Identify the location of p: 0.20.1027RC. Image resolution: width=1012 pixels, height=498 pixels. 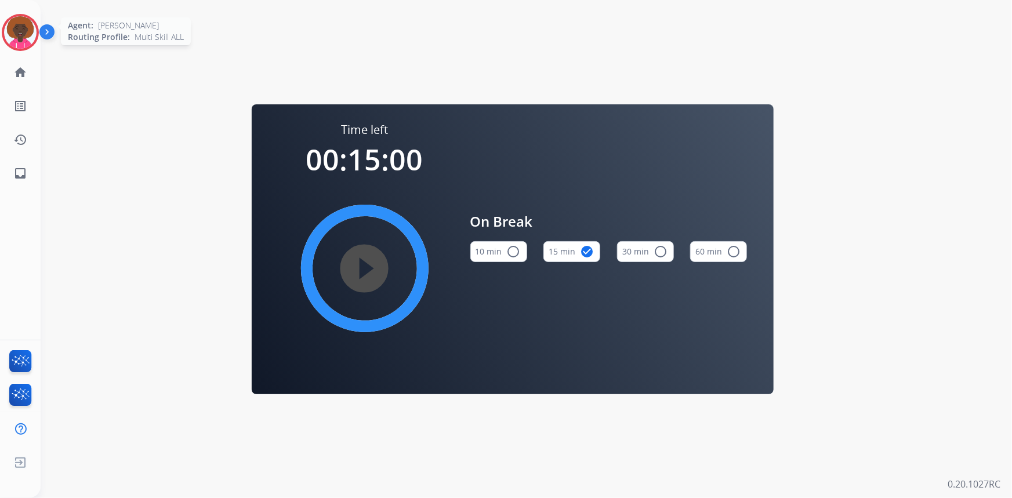
(974, 484).